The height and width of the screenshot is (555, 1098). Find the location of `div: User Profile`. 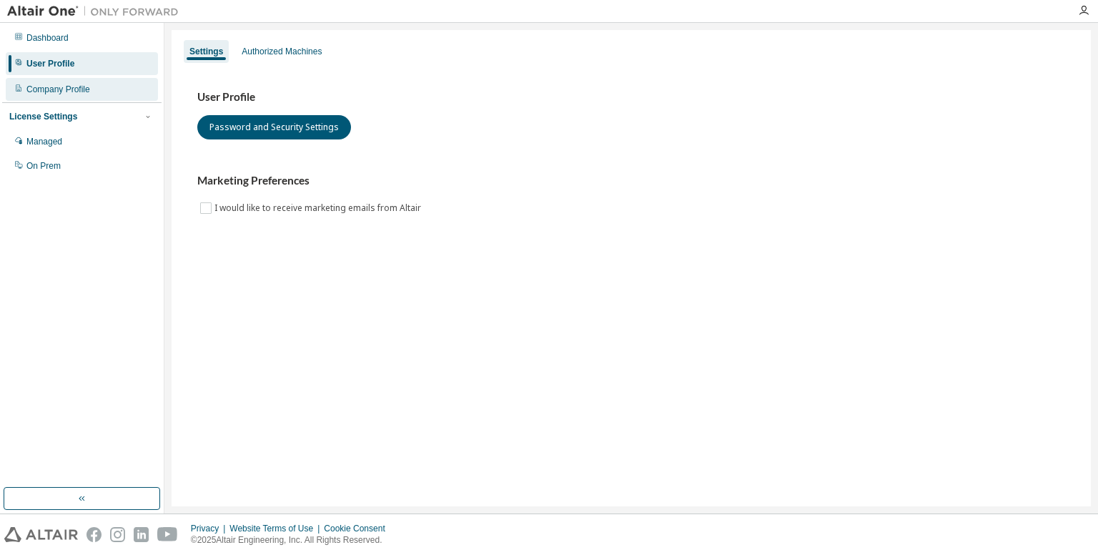

div: User Profile is located at coordinates (50, 64).